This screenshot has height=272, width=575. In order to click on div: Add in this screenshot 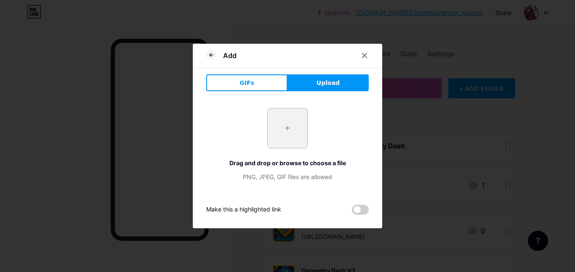, I will do `click(230, 56)`.